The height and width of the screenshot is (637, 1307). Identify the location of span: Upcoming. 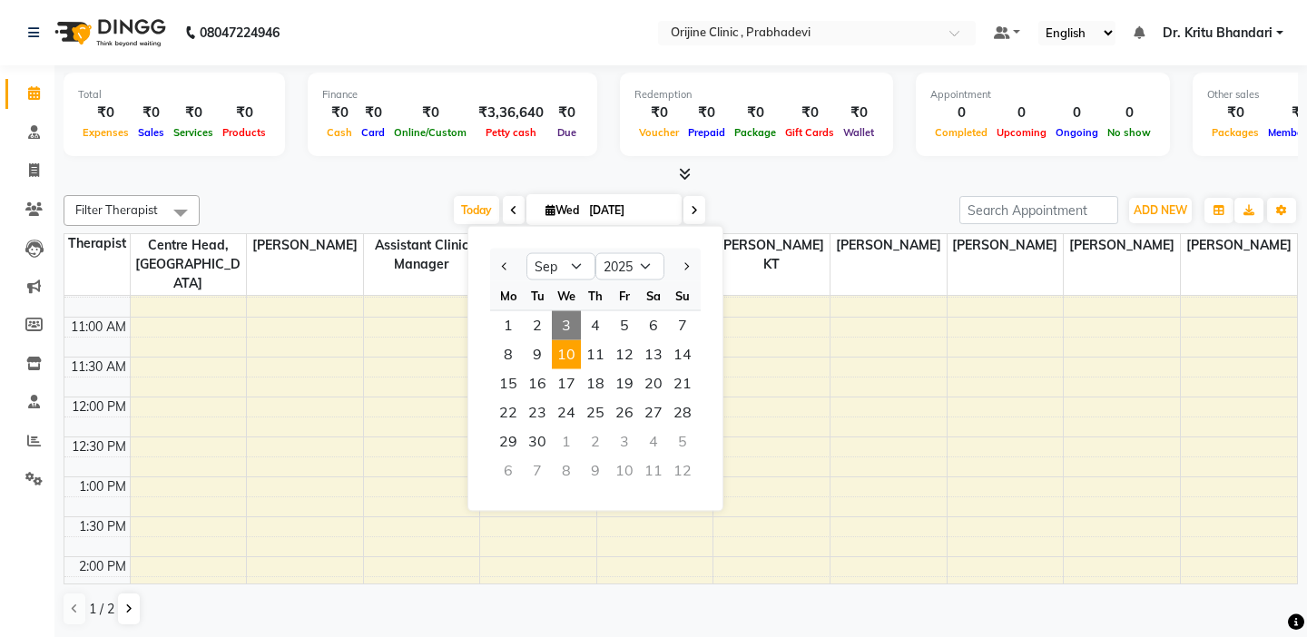
(1021, 133).